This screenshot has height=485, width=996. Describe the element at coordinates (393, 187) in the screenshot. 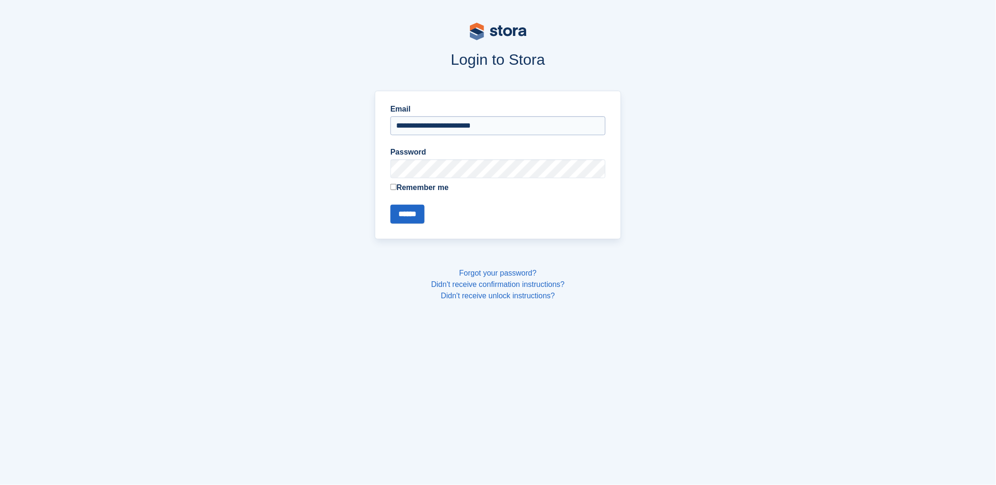

I see `input: Remember me` at that location.